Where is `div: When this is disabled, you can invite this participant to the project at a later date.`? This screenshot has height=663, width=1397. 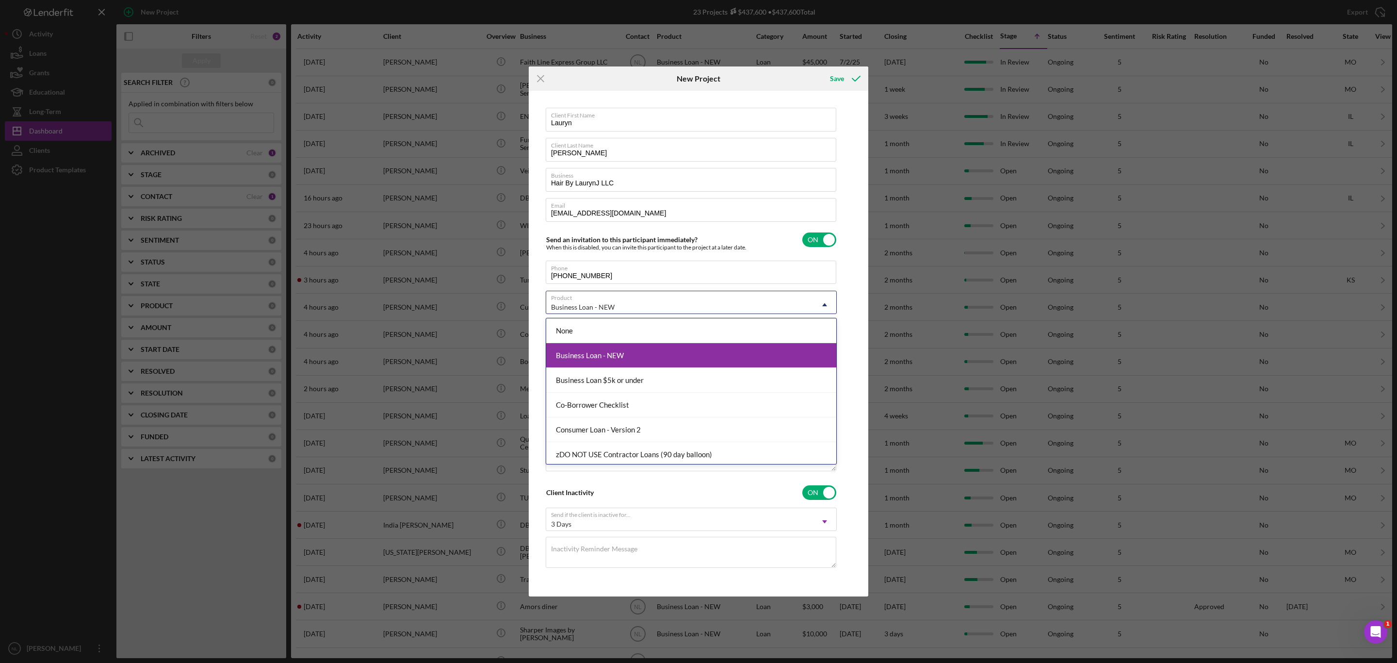 div: When this is disabled, you can invite this participant to the project at a later date. is located at coordinates (646, 247).